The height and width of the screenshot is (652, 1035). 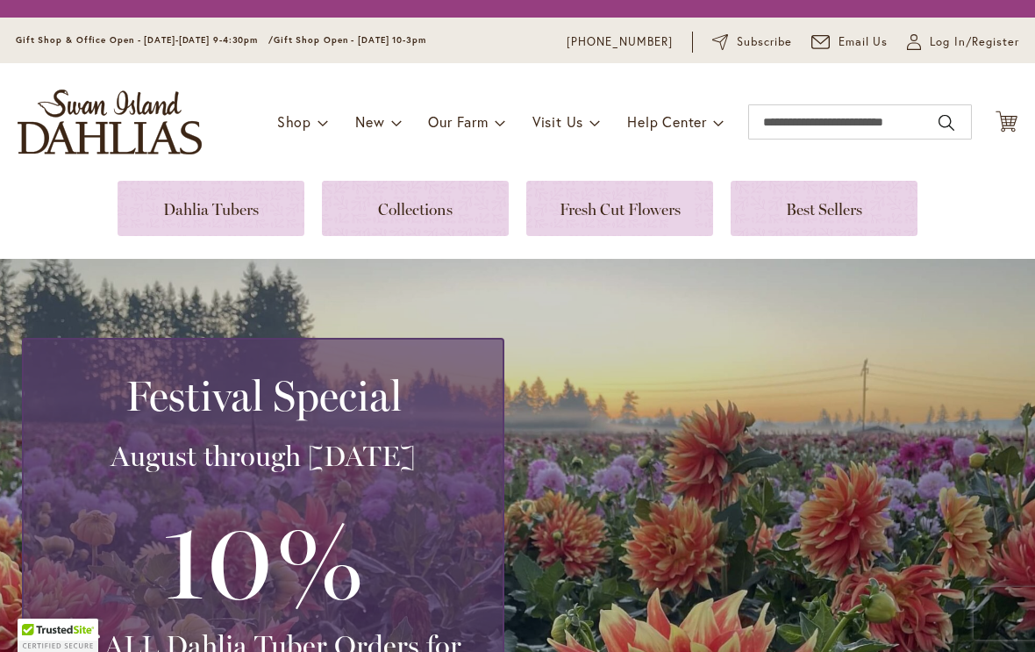 What do you see at coordinates (963, 42) in the screenshot?
I see `a: Log In/Register` at bounding box center [963, 42].